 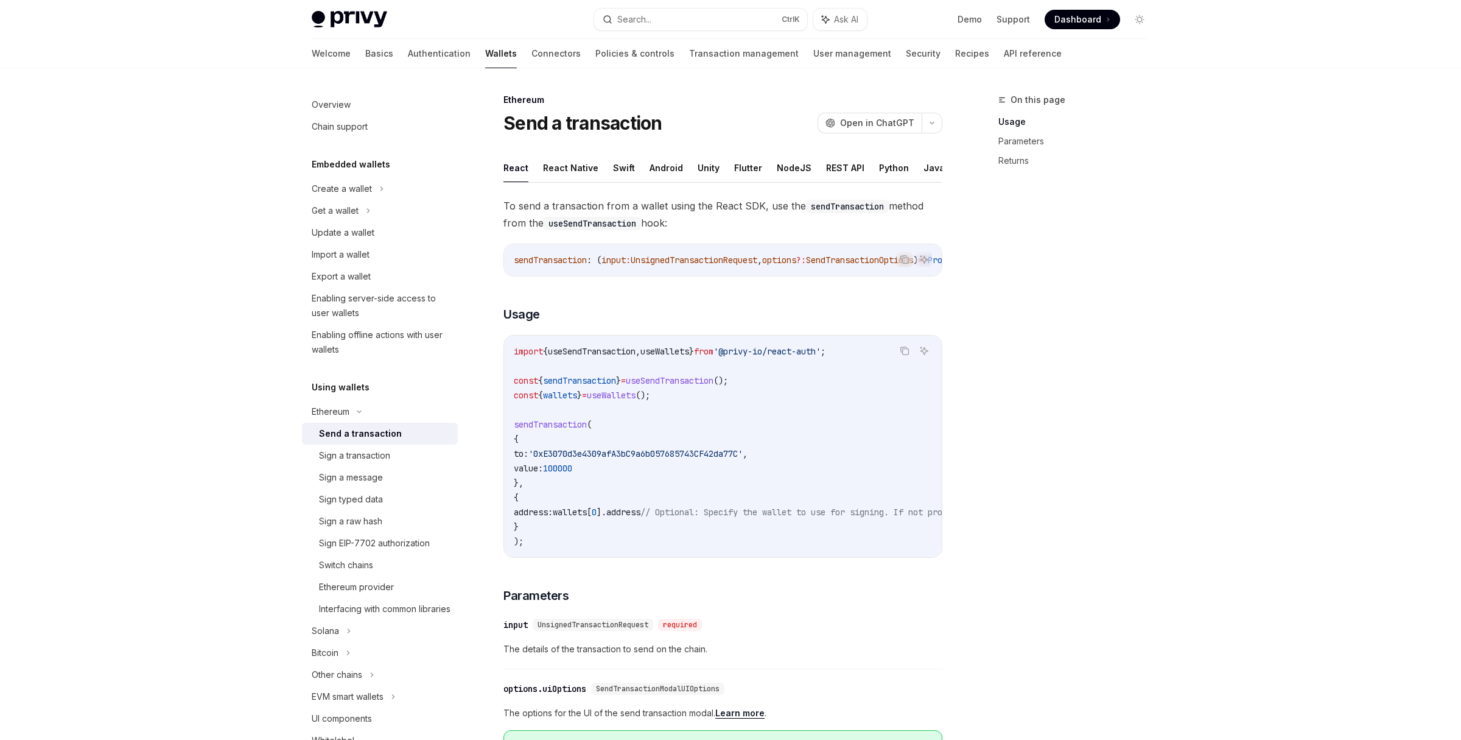 I want to click on span: Parameters, so click(x=536, y=595).